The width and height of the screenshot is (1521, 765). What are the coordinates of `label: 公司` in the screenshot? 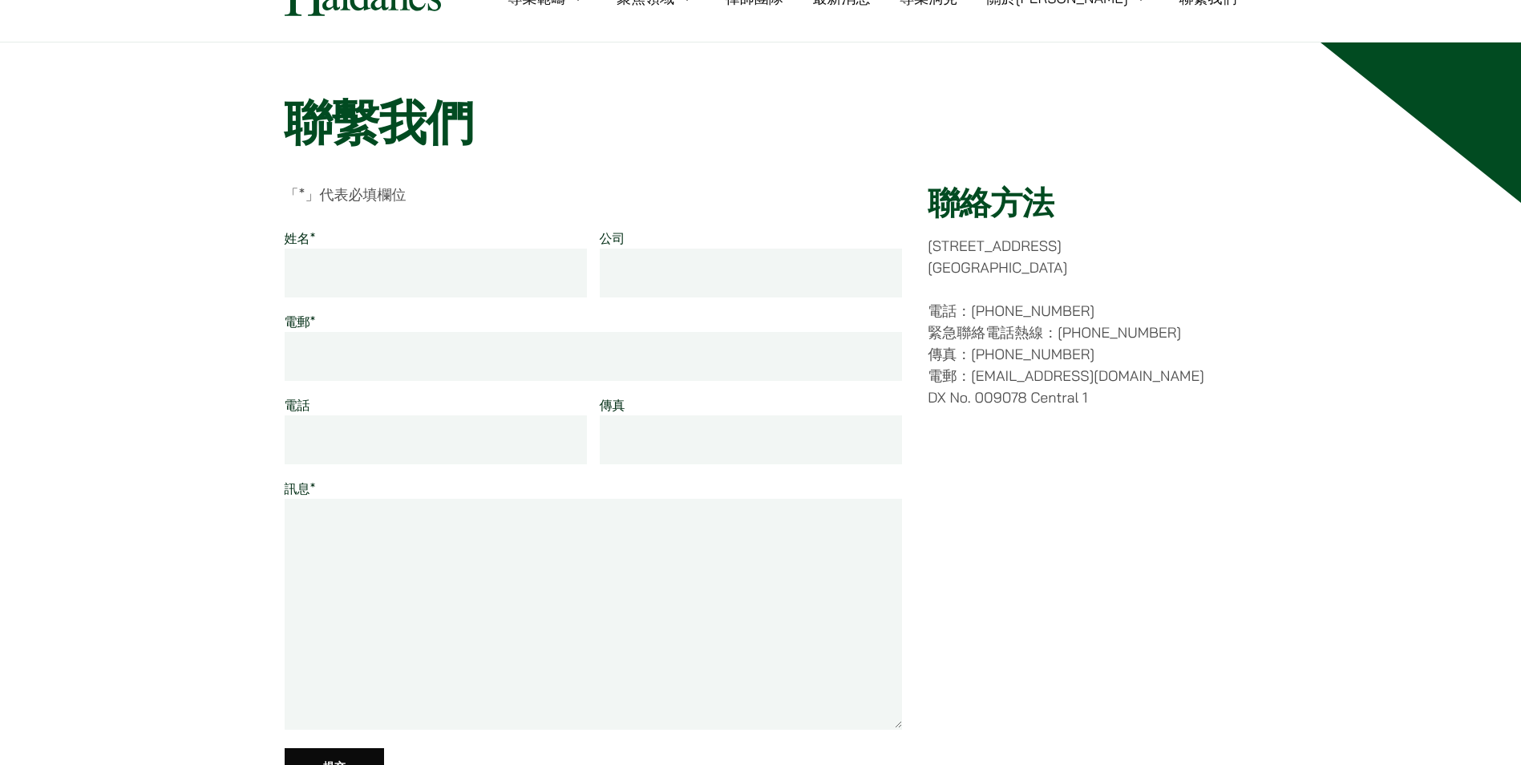 It's located at (613, 238).